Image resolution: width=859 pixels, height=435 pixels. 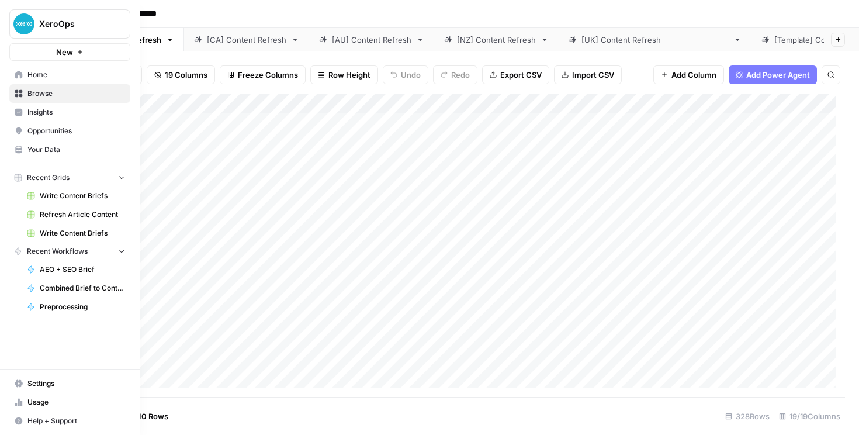 What do you see at coordinates (70, 421) in the screenshot?
I see `button: Help + Support` at bounding box center [70, 421].